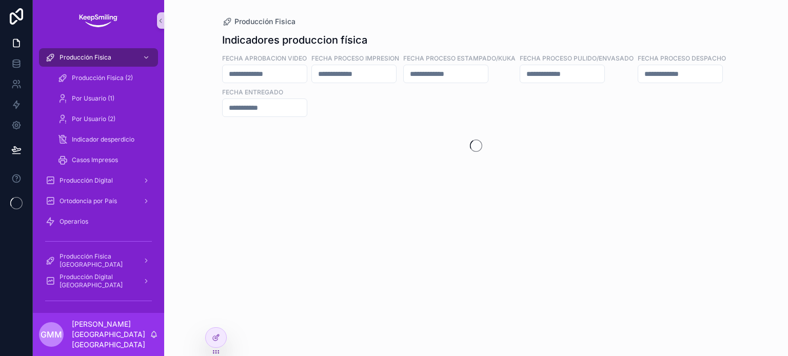 The width and height of the screenshot is (788, 356). I want to click on h1: Indicadores produccion física, so click(294, 40).